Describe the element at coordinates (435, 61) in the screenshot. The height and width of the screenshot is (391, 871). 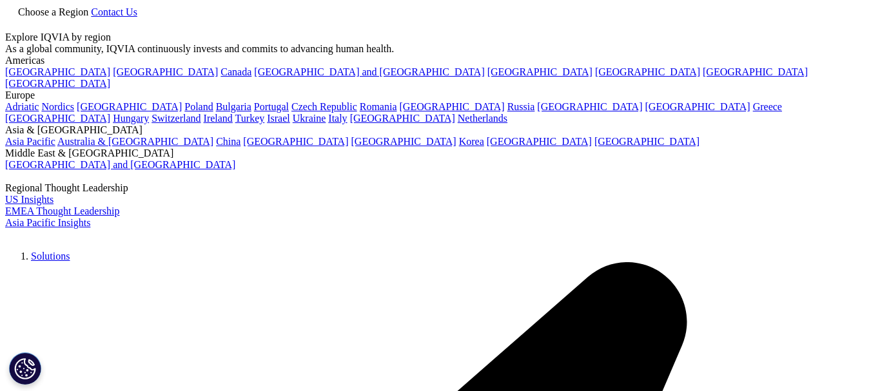
I see `div: Americas` at that location.